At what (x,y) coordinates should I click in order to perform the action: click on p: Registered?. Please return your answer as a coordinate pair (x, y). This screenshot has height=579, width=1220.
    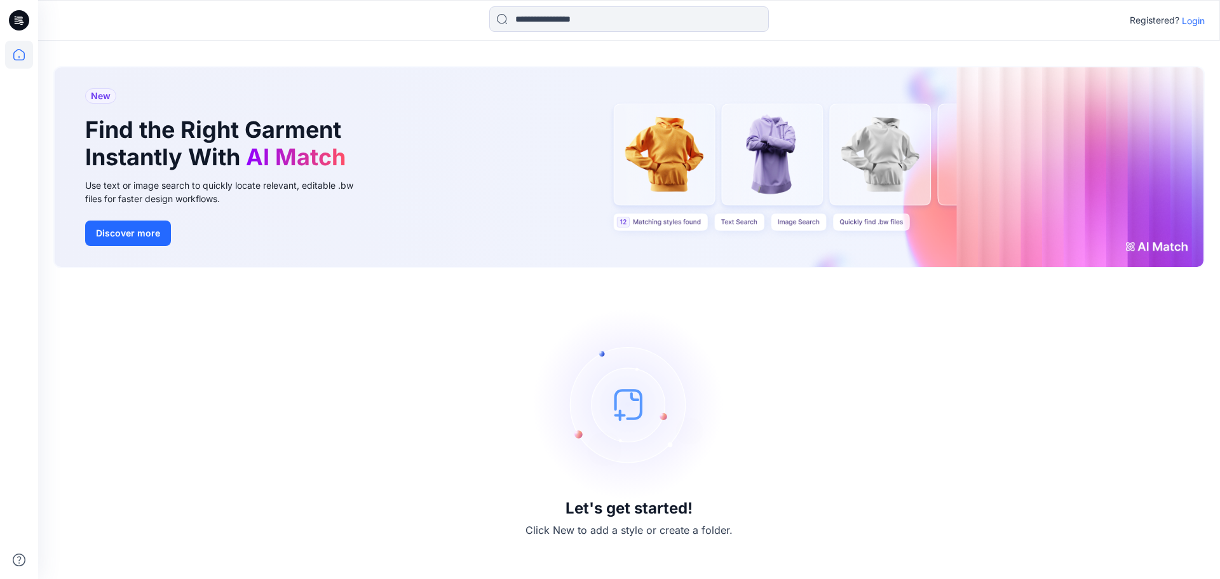
    Looking at the image, I should click on (1154, 20).